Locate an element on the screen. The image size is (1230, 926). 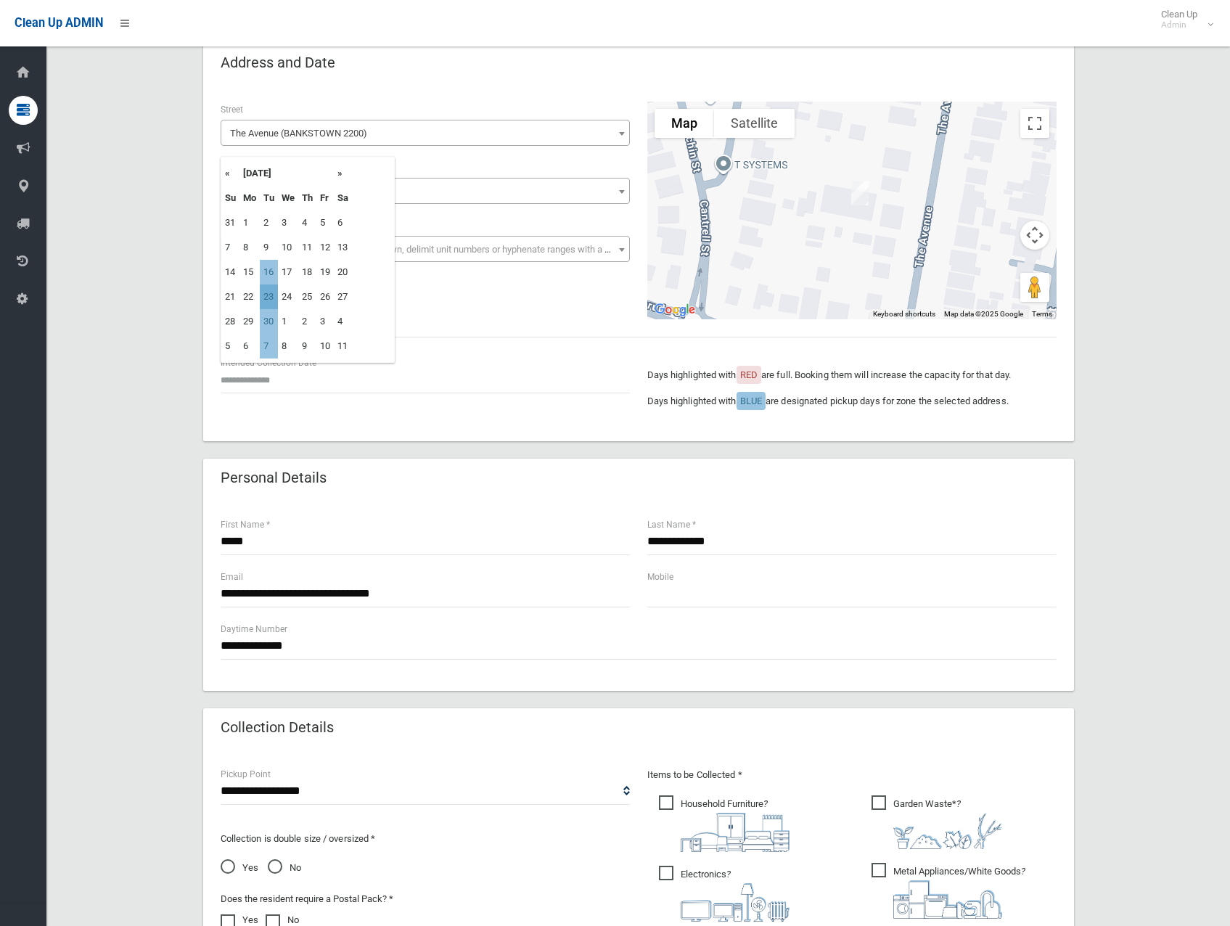
span: The Avenue (BANKSTOWN 2200) is located at coordinates (425, 133).